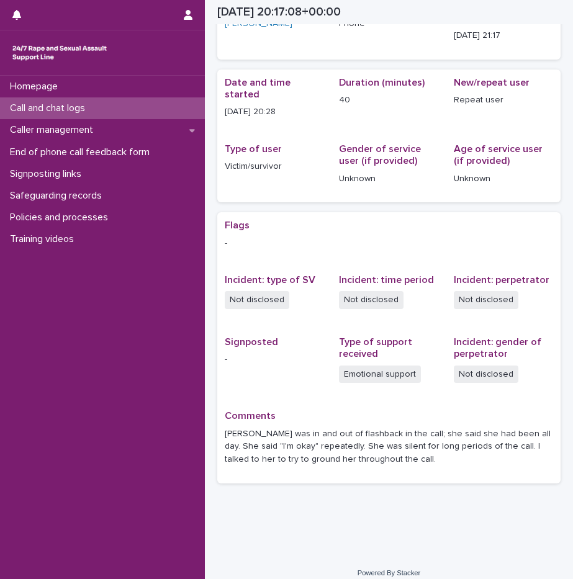 This screenshot has width=573, height=579. What do you see at coordinates (251, 342) in the screenshot?
I see `span: Signposted` at bounding box center [251, 342].